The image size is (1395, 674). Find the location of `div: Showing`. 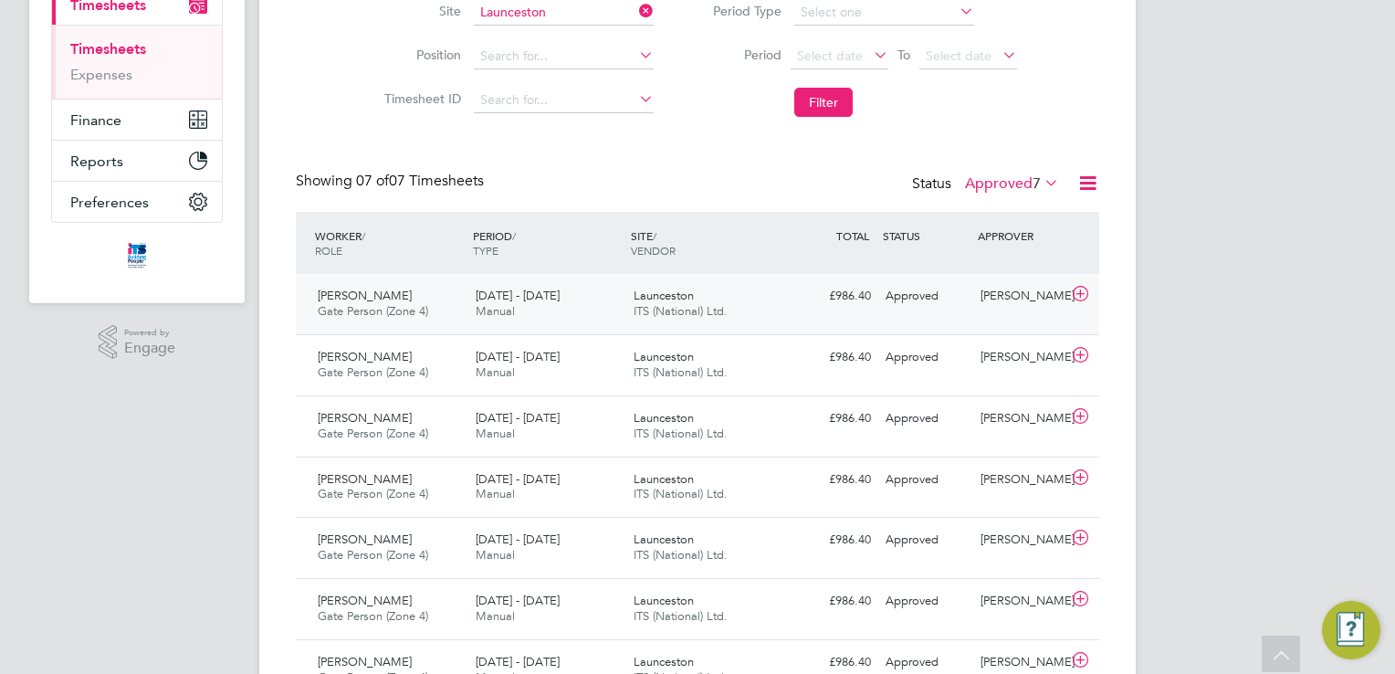

div: Showing is located at coordinates (392, 181).